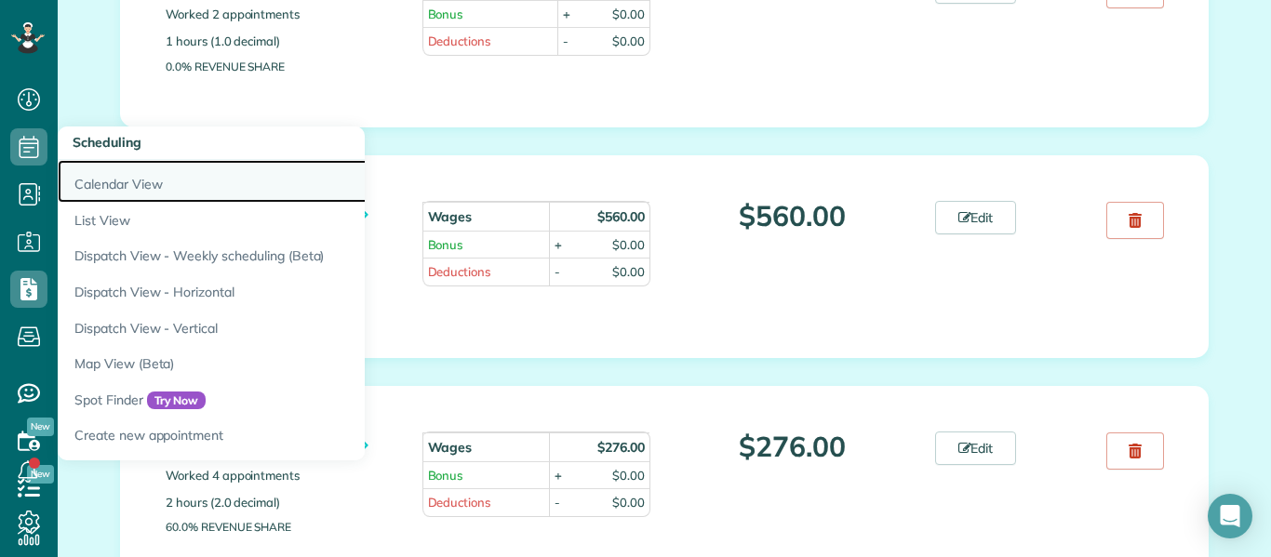  Describe the element at coordinates (290, 292) in the screenshot. I see `a: Dispatch View - Horizontal` at that location.